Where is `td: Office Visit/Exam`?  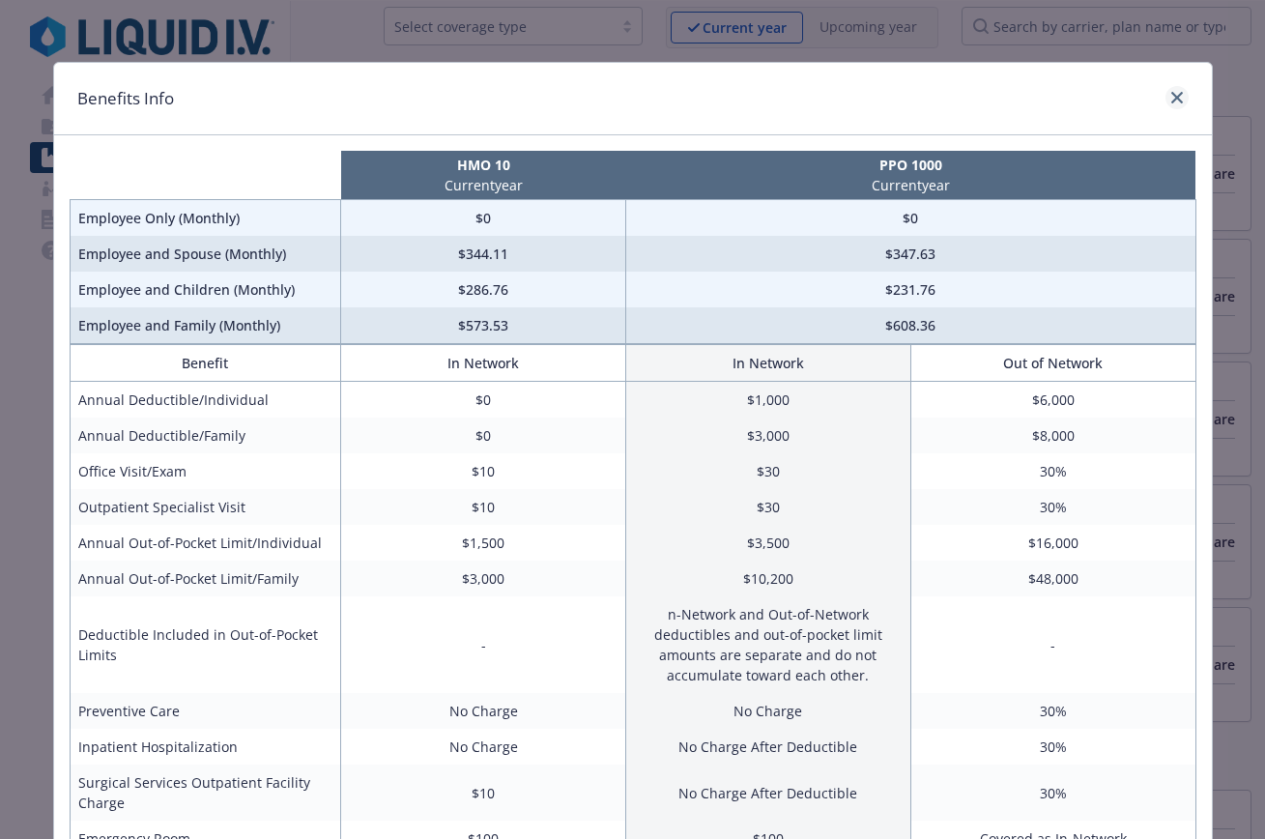
td: Office Visit/Exam is located at coordinates (205, 471).